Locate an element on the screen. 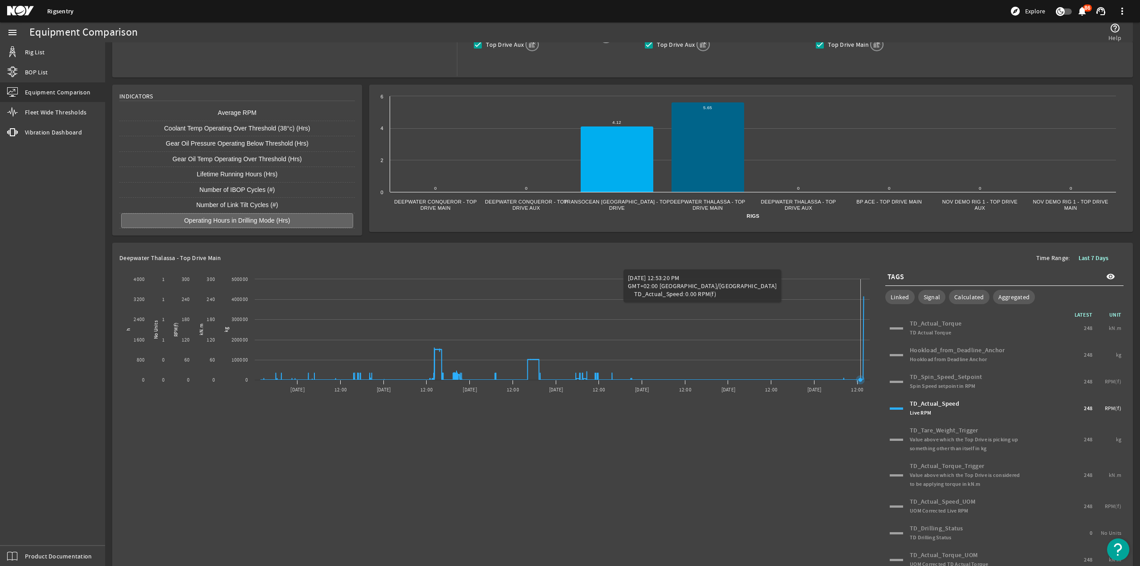 The height and width of the screenshot is (566, 1140). span: Fleet Wide Thresholds is located at coordinates (56, 112).